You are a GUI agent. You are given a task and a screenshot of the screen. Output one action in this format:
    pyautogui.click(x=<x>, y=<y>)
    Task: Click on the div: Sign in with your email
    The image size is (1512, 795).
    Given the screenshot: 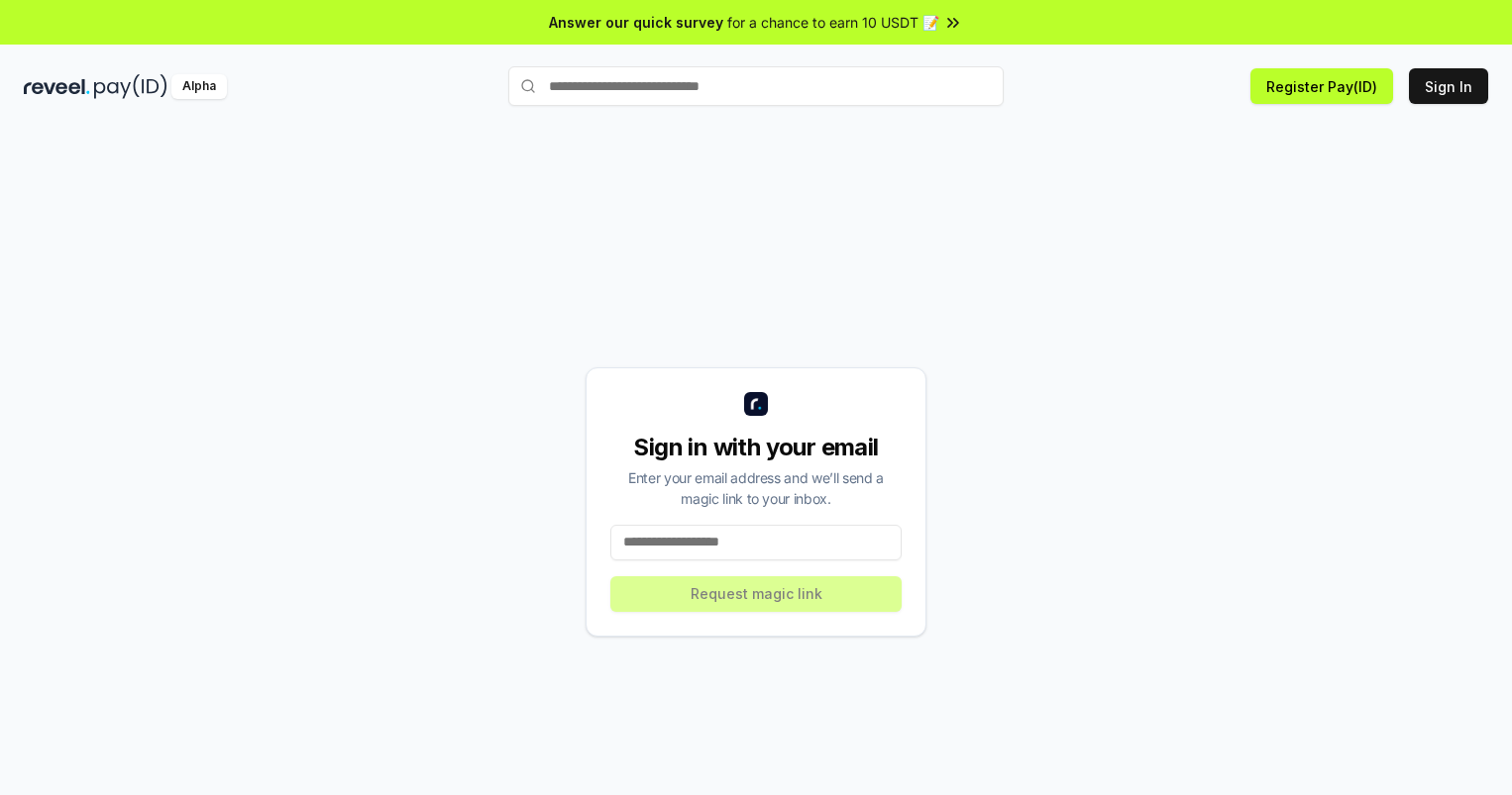 What is the action you would take?
    pyautogui.click(x=756, y=448)
    